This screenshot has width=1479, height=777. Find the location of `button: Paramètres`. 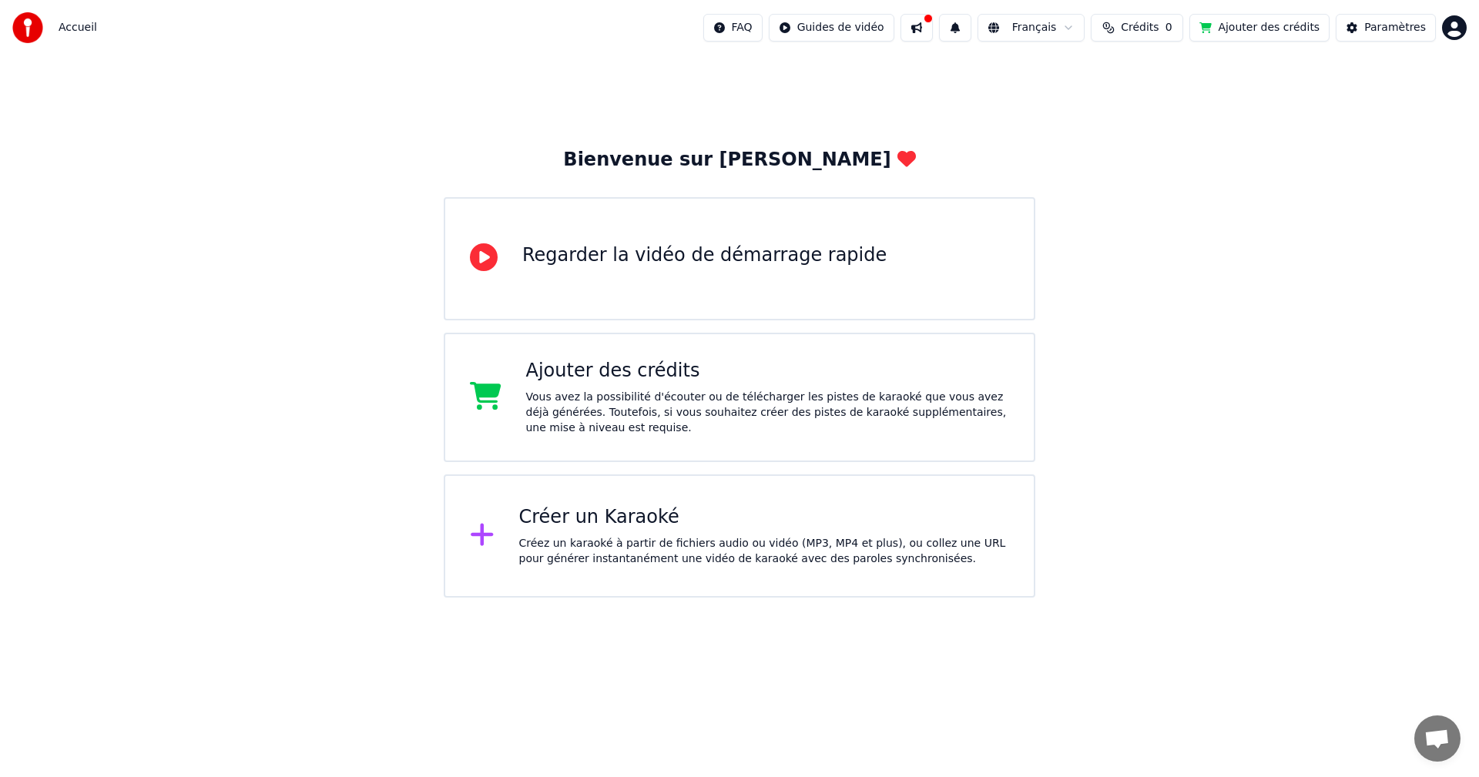

button: Paramètres is located at coordinates (1386, 28).